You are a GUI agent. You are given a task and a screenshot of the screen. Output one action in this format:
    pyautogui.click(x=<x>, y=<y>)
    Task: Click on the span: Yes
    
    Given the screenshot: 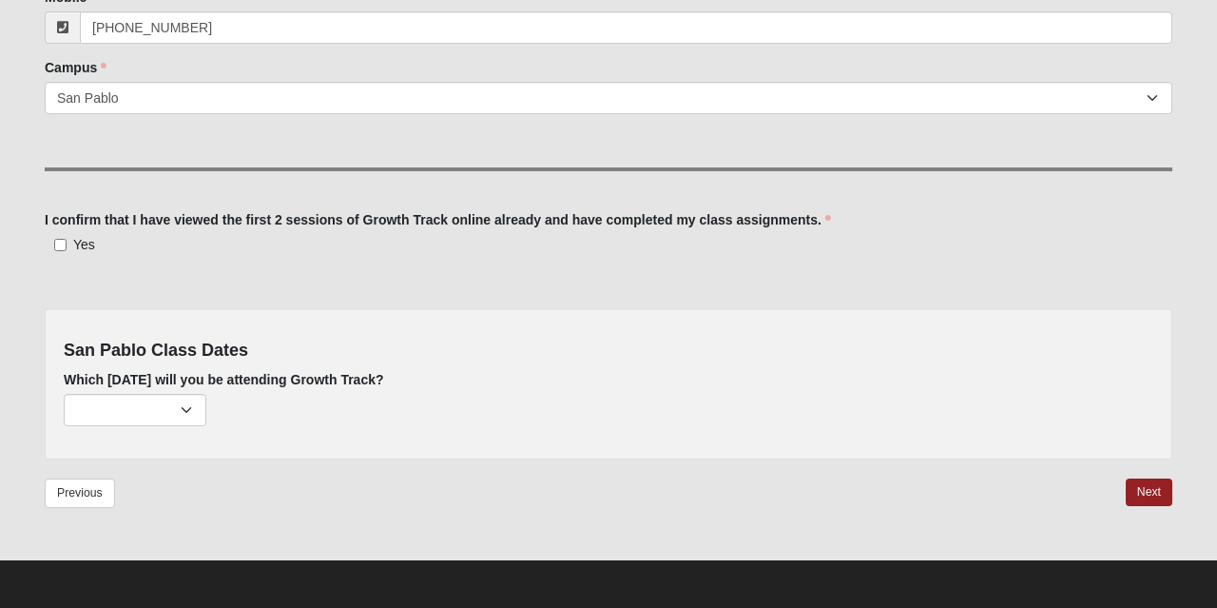 What is the action you would take?
    pyautogui.click(x=84, y=244)
    